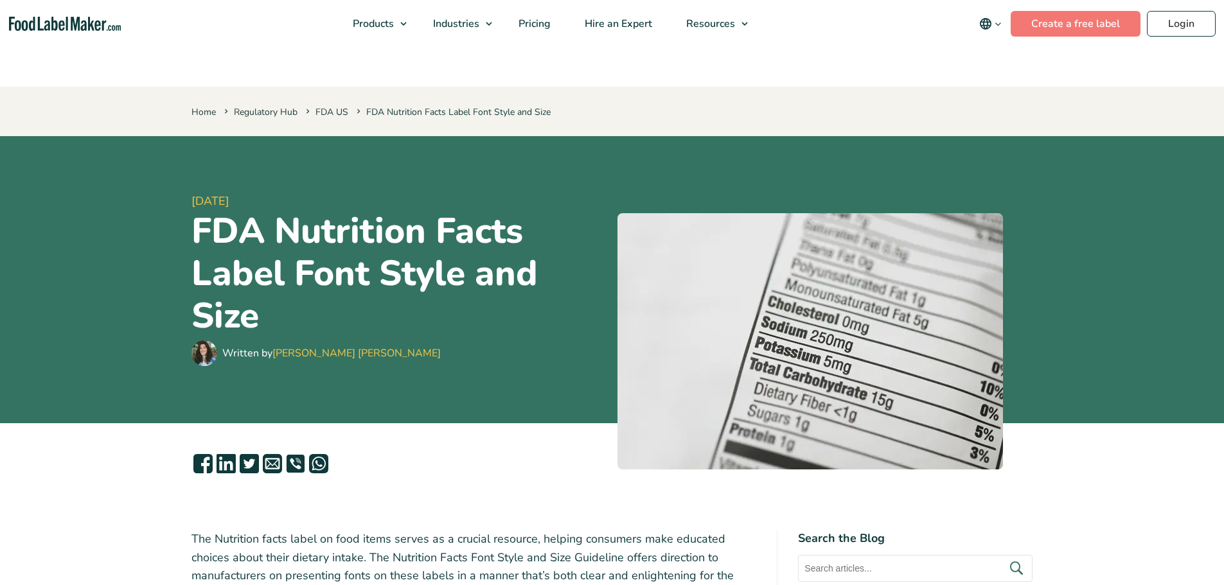 This screenshot has width=1224, height=585. Describe the element at coordinates (332, 353) in the screenshot. I see `div: Written by` at that location.